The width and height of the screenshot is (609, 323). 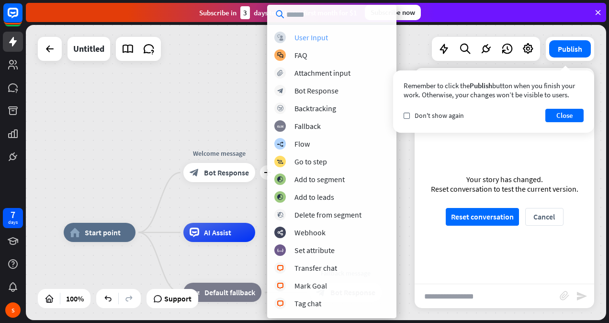 I want to click on div: Delete from segment, so click(x=328, y=215).